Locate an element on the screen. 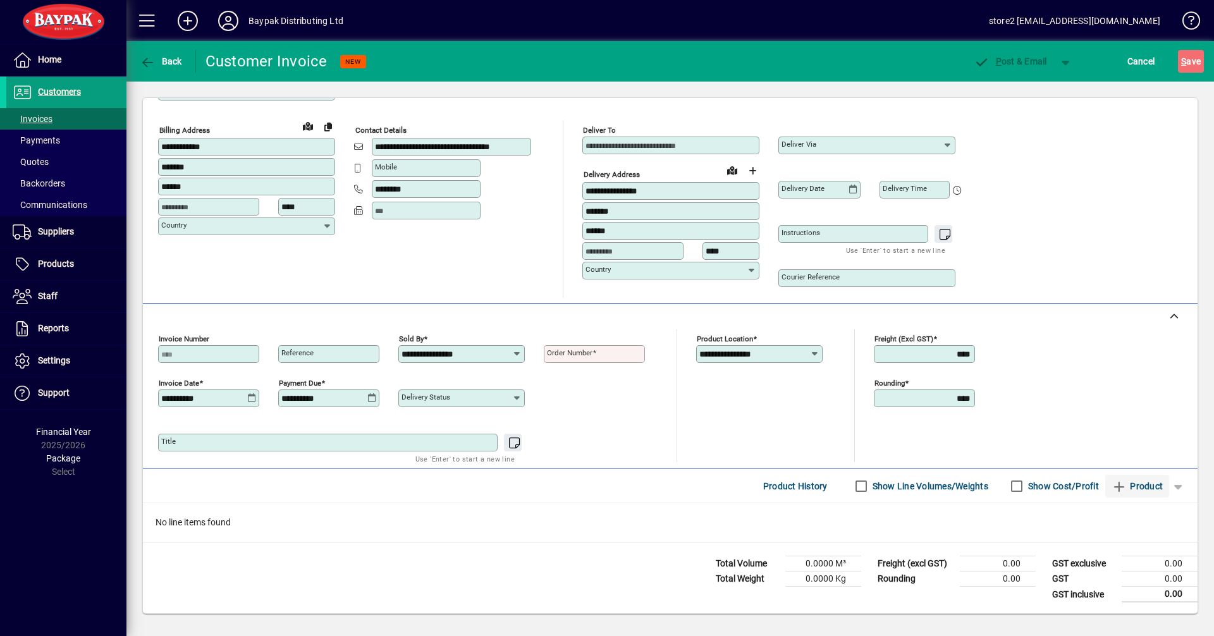  mat-label: Freight (excl GST) is located at coordinates (904, 339).